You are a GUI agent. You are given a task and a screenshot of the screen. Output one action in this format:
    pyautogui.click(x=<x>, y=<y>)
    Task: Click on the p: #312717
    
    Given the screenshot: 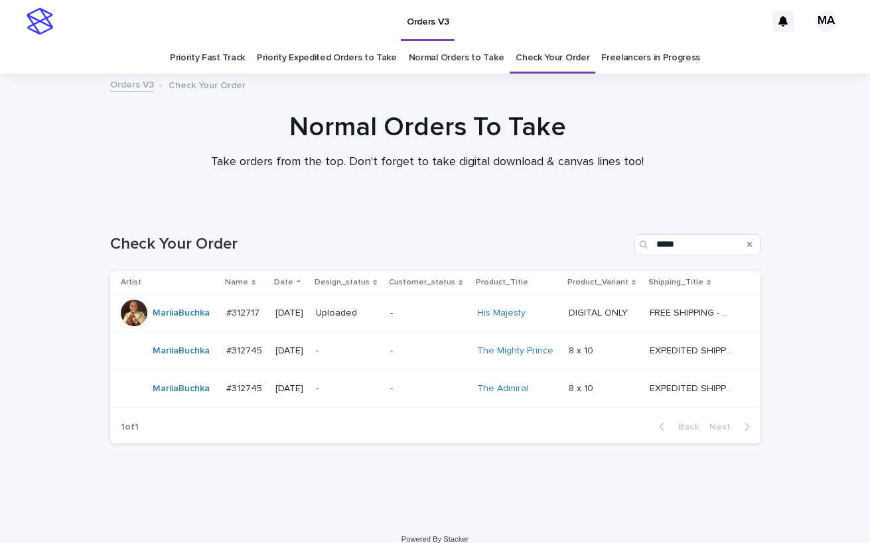 What is the action you would take?
    pyautogui.click(x=244, y=312)
    